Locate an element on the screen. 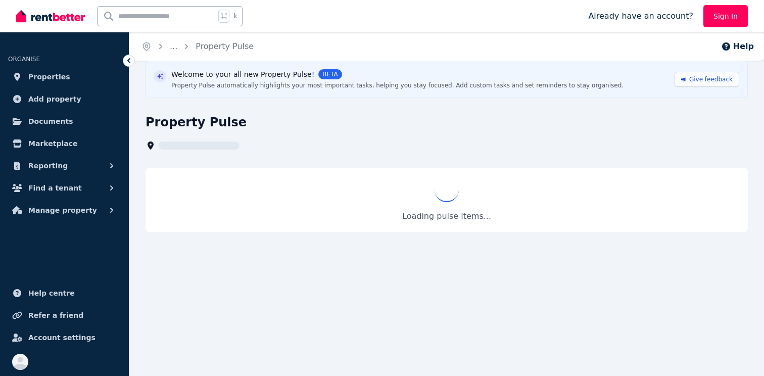 This screenshot has height=376, width=764. img: RentBetter is located at coordinates (51, 16).